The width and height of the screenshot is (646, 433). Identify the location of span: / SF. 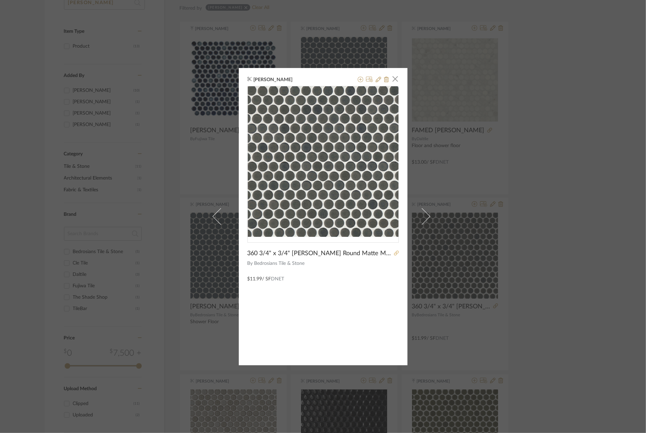
(267, 279).